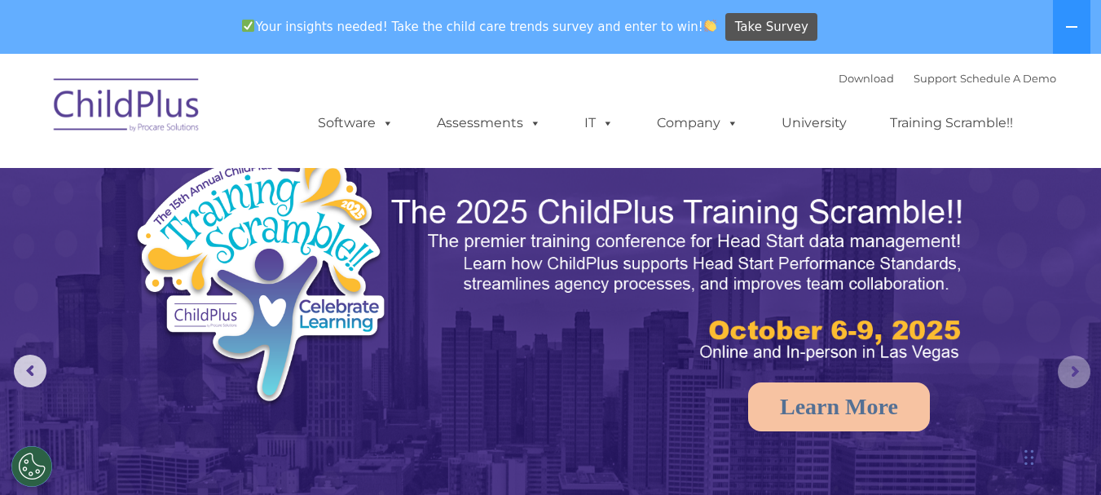  I want to click on a: University, so click(814, 123).